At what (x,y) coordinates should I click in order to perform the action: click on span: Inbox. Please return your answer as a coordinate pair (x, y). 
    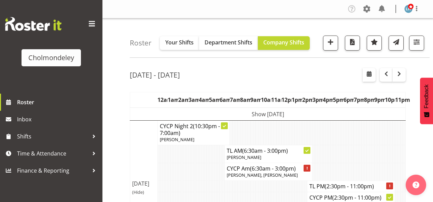
    Looking at the image, I should click on (58, 119).